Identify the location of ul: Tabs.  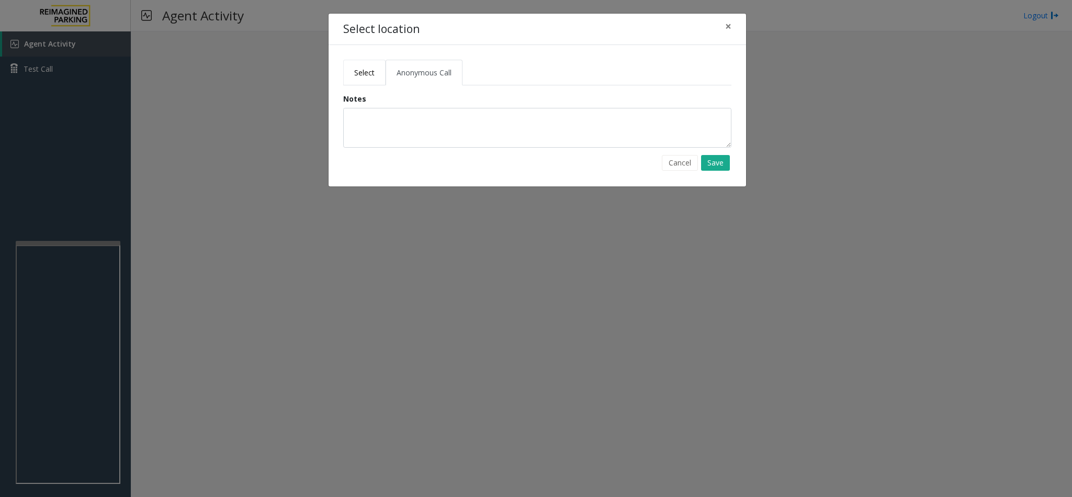
(537, 72).